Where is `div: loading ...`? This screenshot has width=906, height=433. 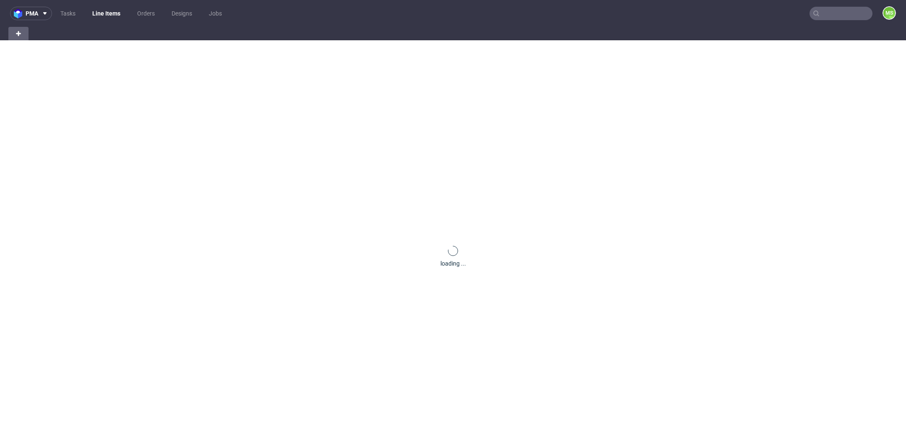
div: loading ... is located at coordinates (453, 263).